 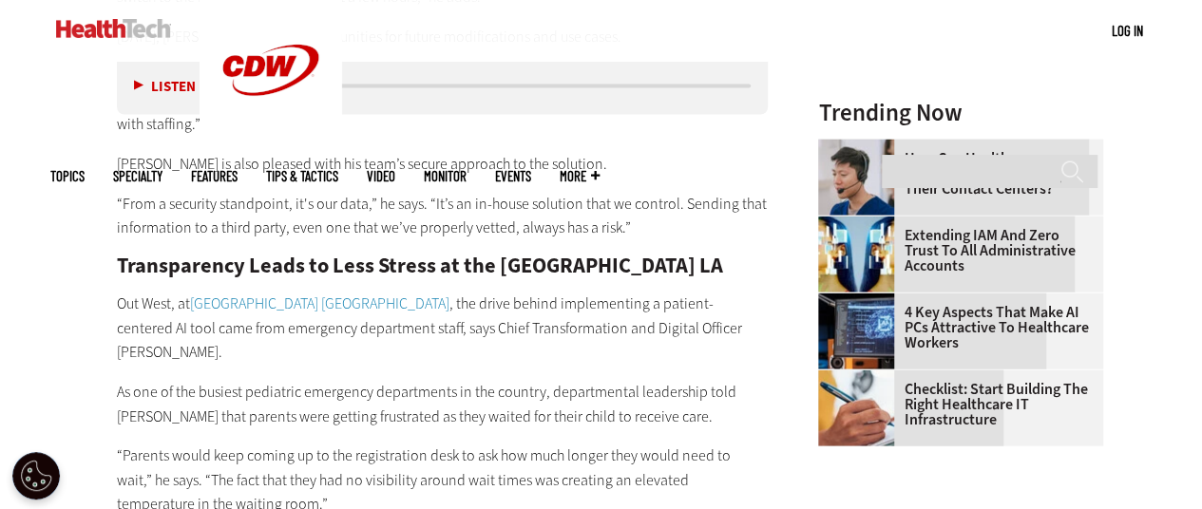 I want to click on a: Features, so click(x=214, y=176).